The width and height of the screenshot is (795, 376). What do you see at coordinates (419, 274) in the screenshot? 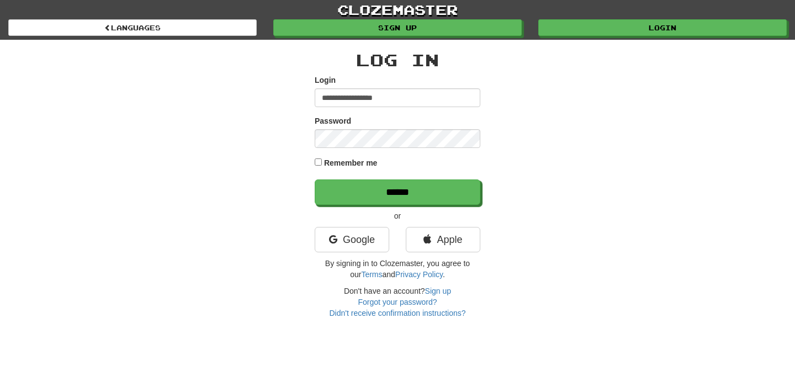
I see `a: Privacy Policy` at bounding box center [419, 274].